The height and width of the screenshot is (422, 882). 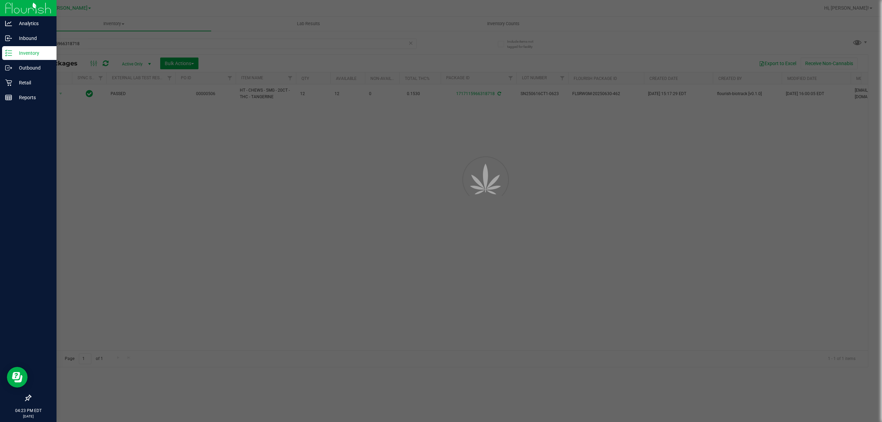 I want to click on p: Inventory, so click(x=33, y=53).